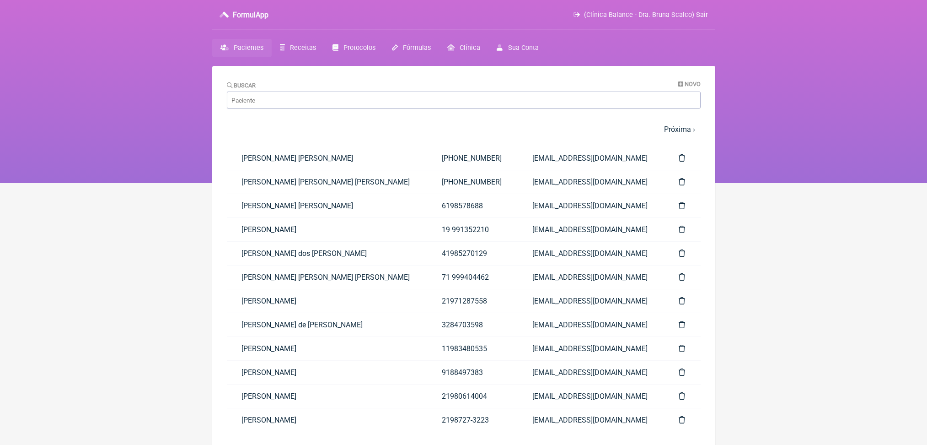  I want to click on span: Pacientes, so click(248, 48).